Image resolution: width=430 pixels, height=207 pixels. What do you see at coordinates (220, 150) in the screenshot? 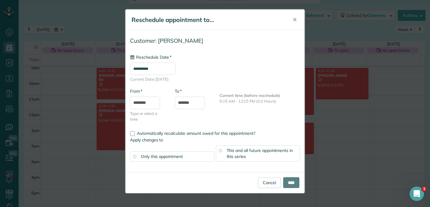
I see `input: This and all future appointments in this series` at bounding box center [220, 150].